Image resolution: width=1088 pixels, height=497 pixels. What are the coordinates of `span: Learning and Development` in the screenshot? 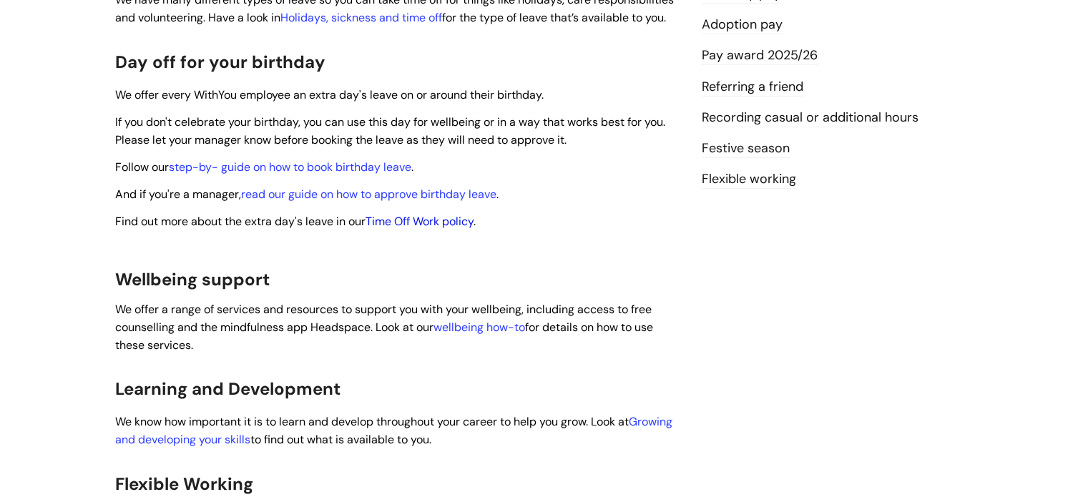 It's located at (227, 388).